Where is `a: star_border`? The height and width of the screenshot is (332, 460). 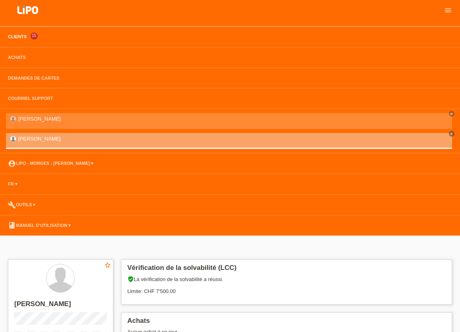 a: star_border is located at coordinates (108, 265).